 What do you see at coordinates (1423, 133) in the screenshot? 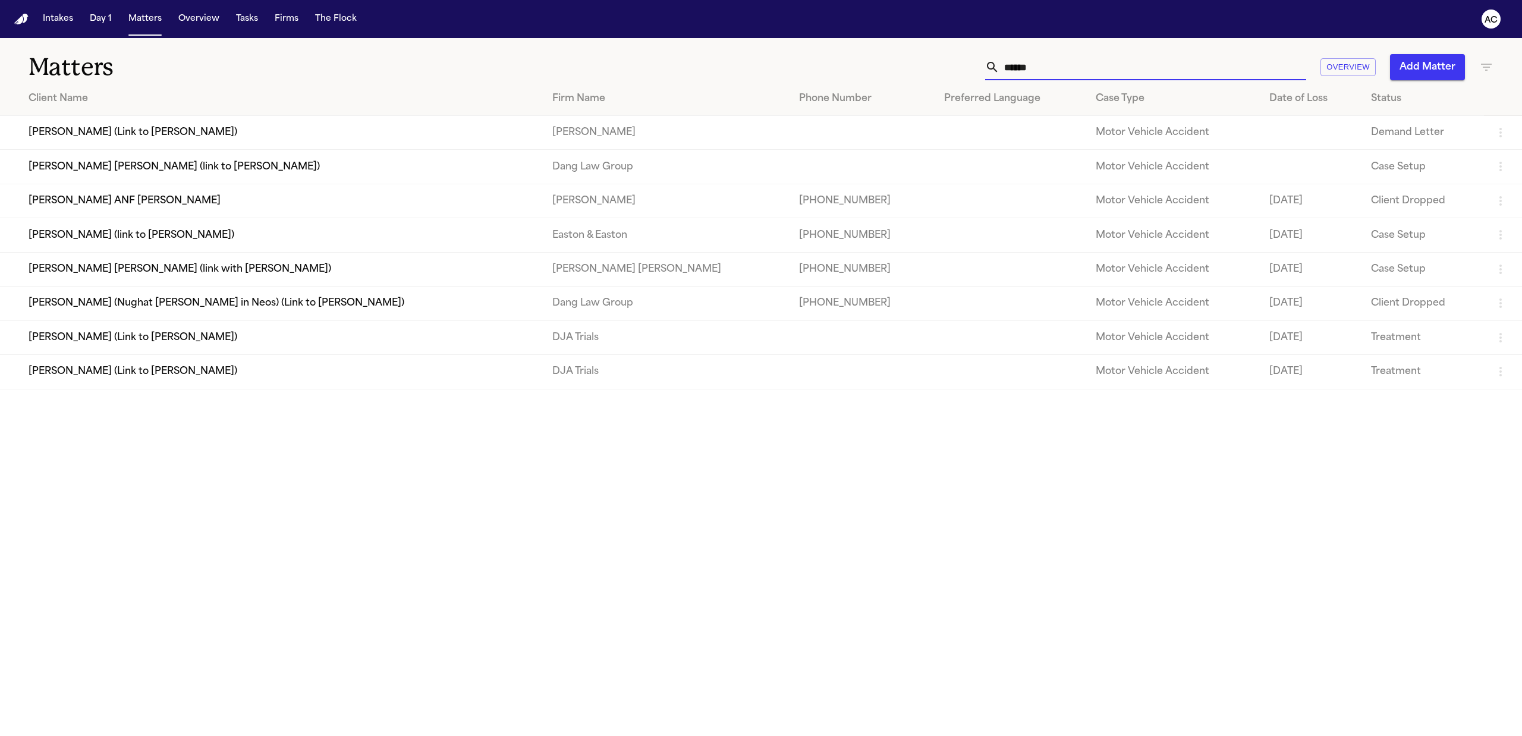
I see `td: Demand Letter` at bounding box center [1423, 133].